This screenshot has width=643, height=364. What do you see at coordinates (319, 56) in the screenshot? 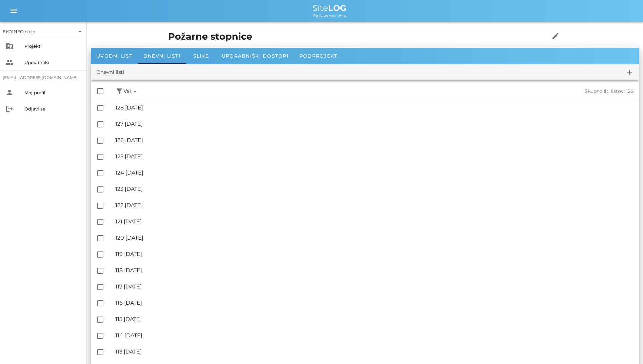
I see `span: Podprojekti` at bounding box center [319, 56].